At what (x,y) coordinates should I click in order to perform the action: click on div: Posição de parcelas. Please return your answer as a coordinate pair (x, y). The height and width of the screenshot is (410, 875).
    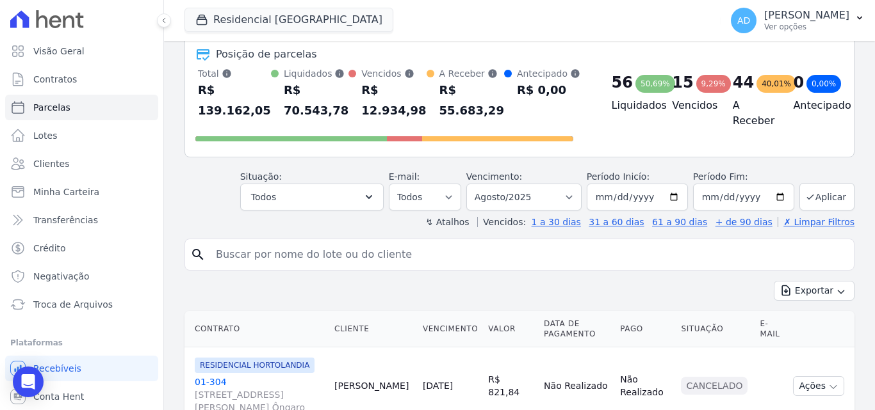
    Looking at the image, I should click on (266, 54).